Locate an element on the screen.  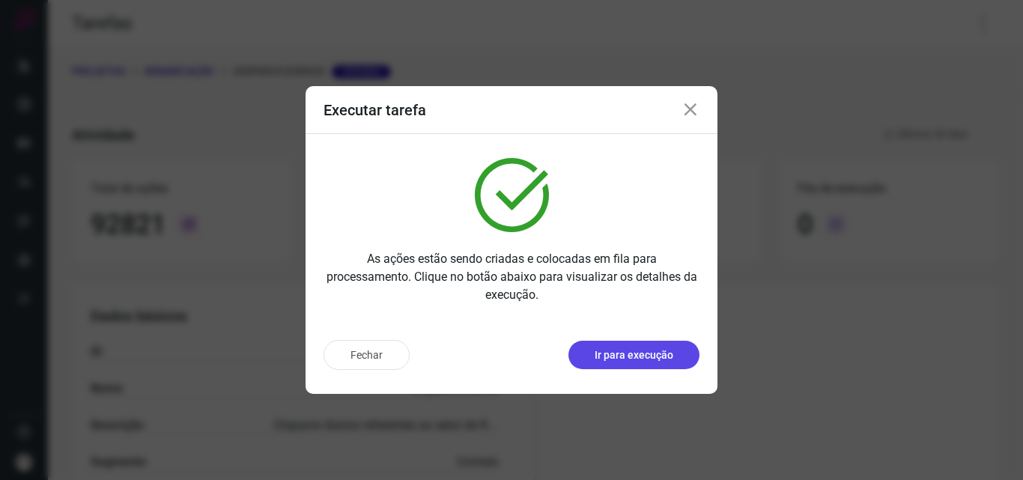
img: verified.svg is located at coordinates (511, 195).